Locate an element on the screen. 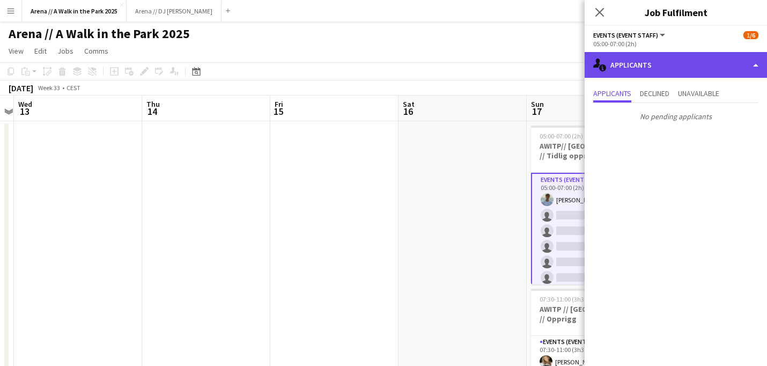 This screenshot has height=366, width=767. p: No pending applicants is located at coordinates (676, 116).